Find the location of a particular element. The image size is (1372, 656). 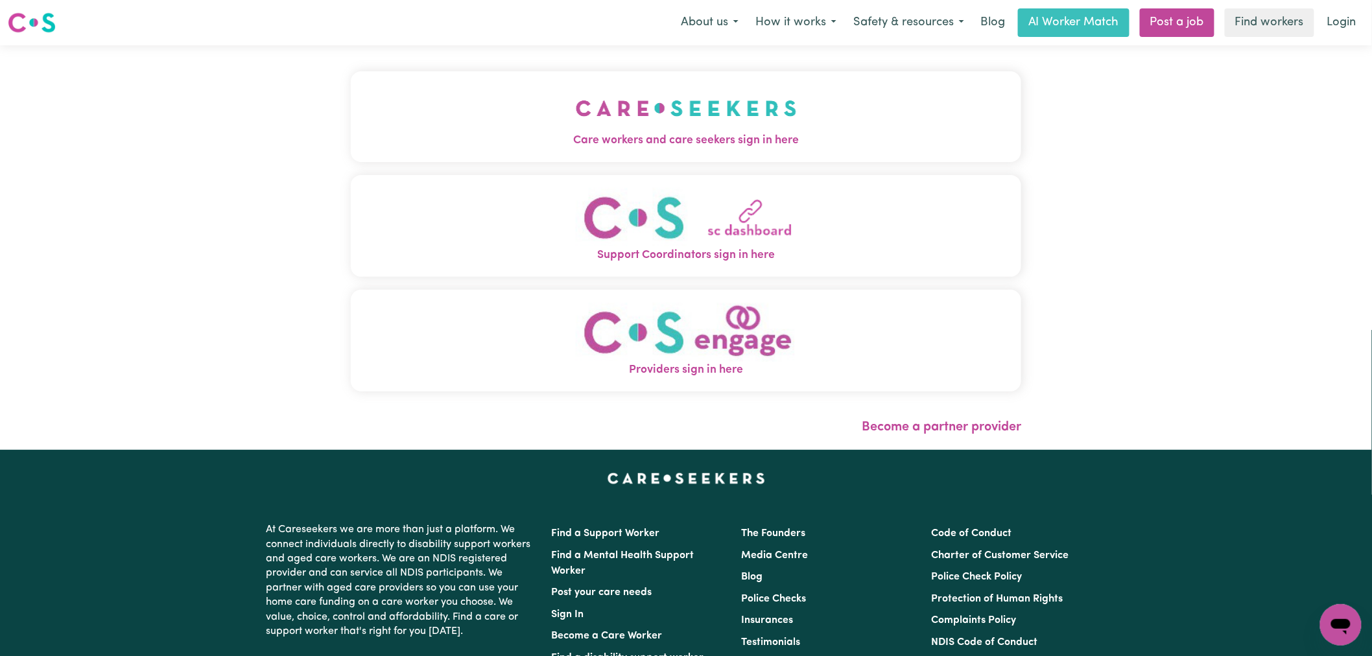

a: Police Checks is located at coordinates (773, 599).